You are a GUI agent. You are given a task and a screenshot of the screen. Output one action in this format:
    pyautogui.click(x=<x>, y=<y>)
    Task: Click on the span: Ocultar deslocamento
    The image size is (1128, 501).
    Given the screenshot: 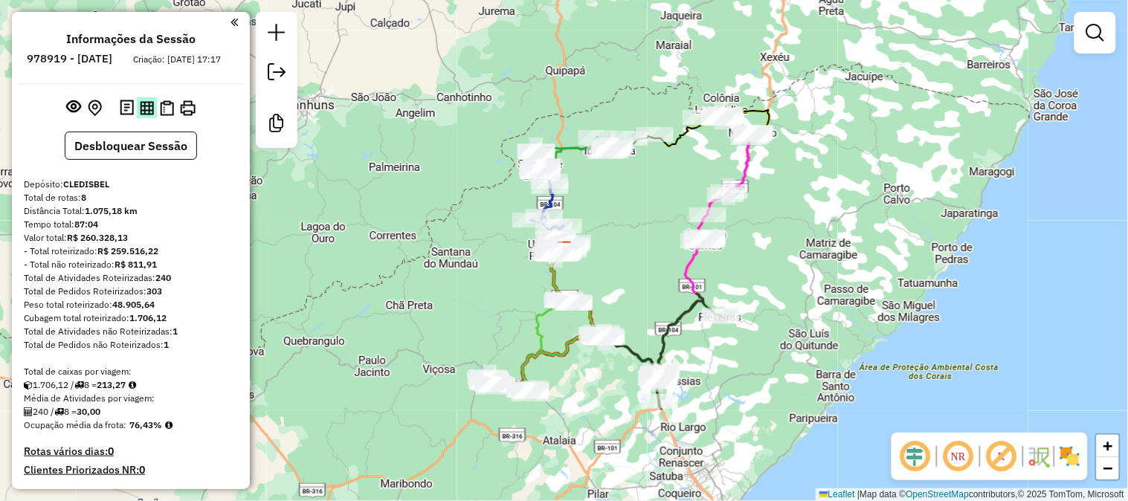 What is the action you would take?
    pyautogui.click(x=915, y=457)
    